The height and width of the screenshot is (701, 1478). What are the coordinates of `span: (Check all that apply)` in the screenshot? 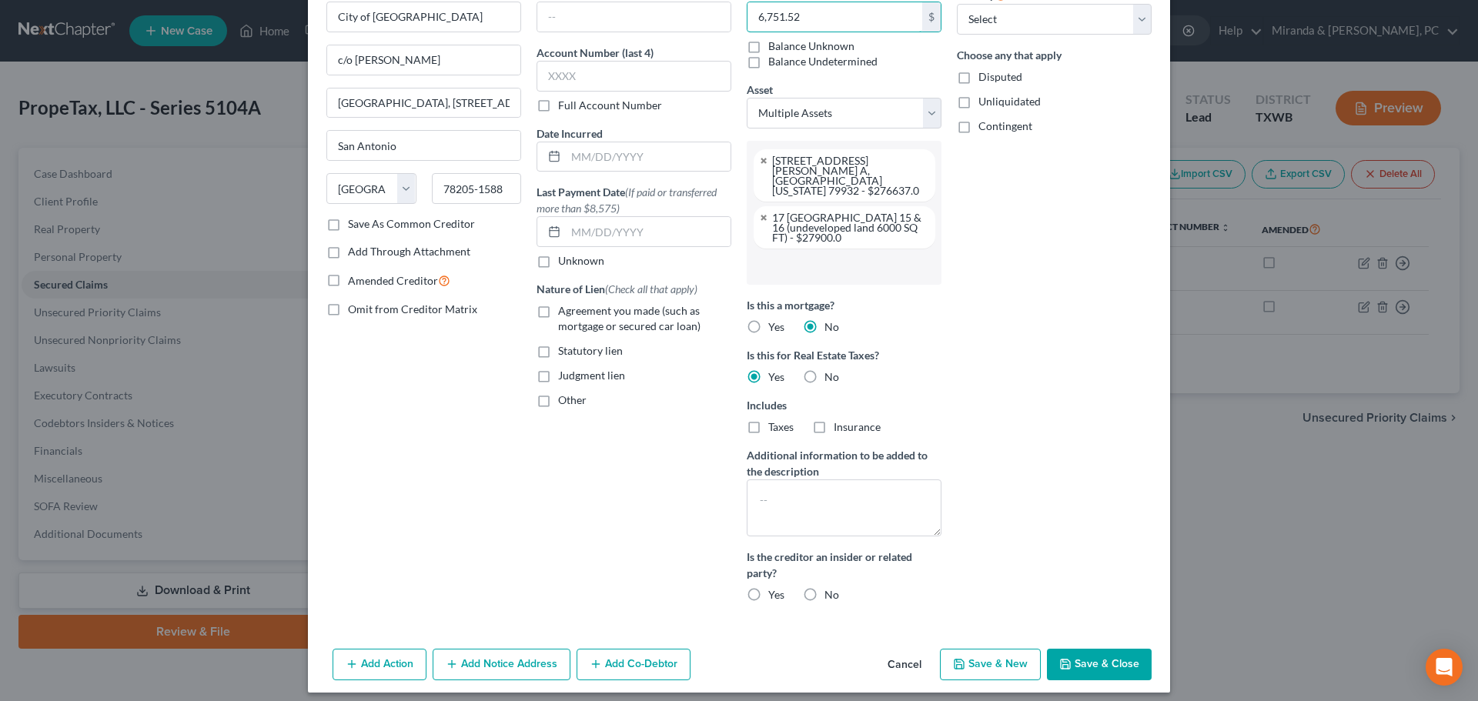 It's located at (651, 289).